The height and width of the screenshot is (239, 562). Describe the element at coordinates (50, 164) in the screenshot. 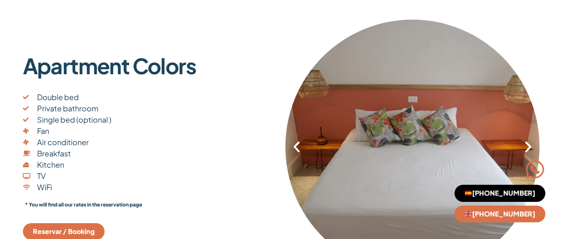

I see `span: Kitchen` at that location.